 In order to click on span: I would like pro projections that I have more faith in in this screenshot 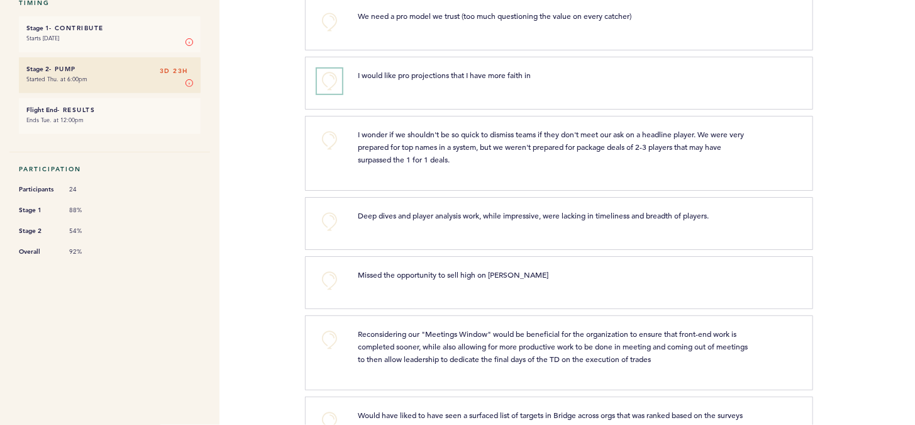, I will do `click(444, 75)`.